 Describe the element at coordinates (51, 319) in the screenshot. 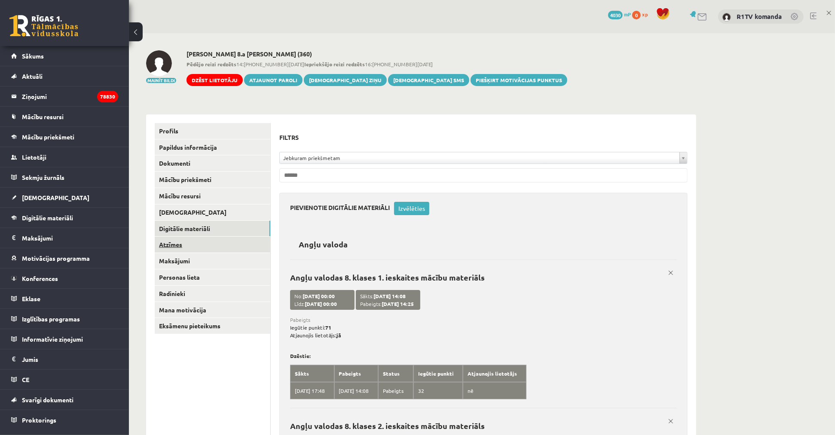

I see `span: Izglītības programas` at that location.